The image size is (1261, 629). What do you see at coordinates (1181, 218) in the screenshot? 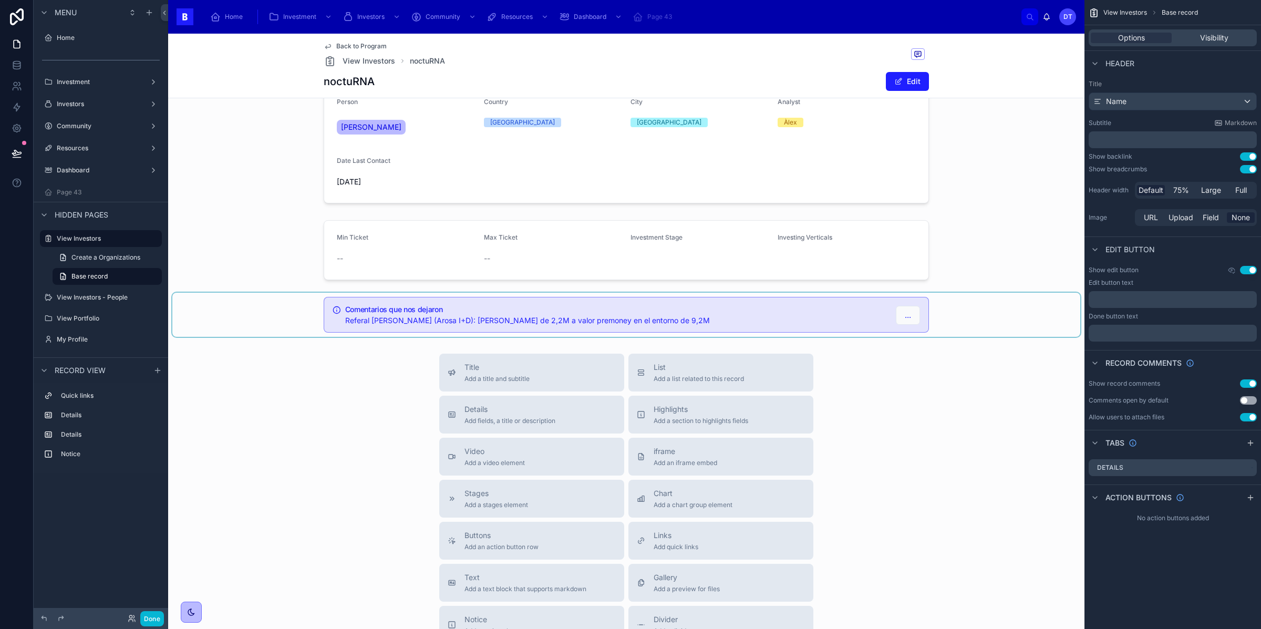
I see `span: Upload` at bounding box center [1181, 218].